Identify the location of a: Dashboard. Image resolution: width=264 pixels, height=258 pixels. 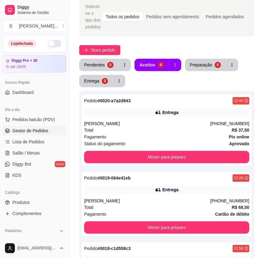
(34, 92).